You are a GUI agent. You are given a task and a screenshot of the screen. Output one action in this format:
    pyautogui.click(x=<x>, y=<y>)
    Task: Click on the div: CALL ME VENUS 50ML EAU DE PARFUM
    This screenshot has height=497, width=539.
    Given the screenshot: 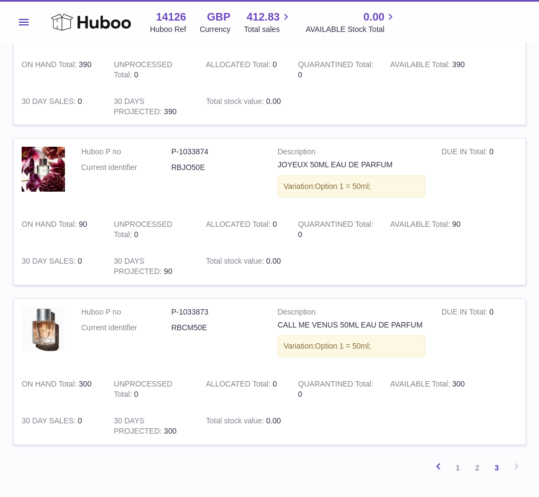 What is the action you would take?
    pyautogui.click(x=351, y=325)
    